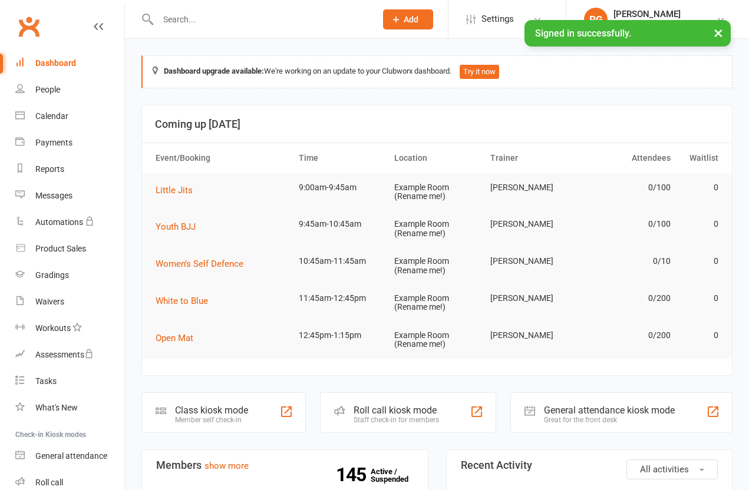 Image resolution: width=749 pixels, height=490 pixels. Describe the element at coordinates (174, 190) in the screenshot. I see `span: Little Jits` at that location.